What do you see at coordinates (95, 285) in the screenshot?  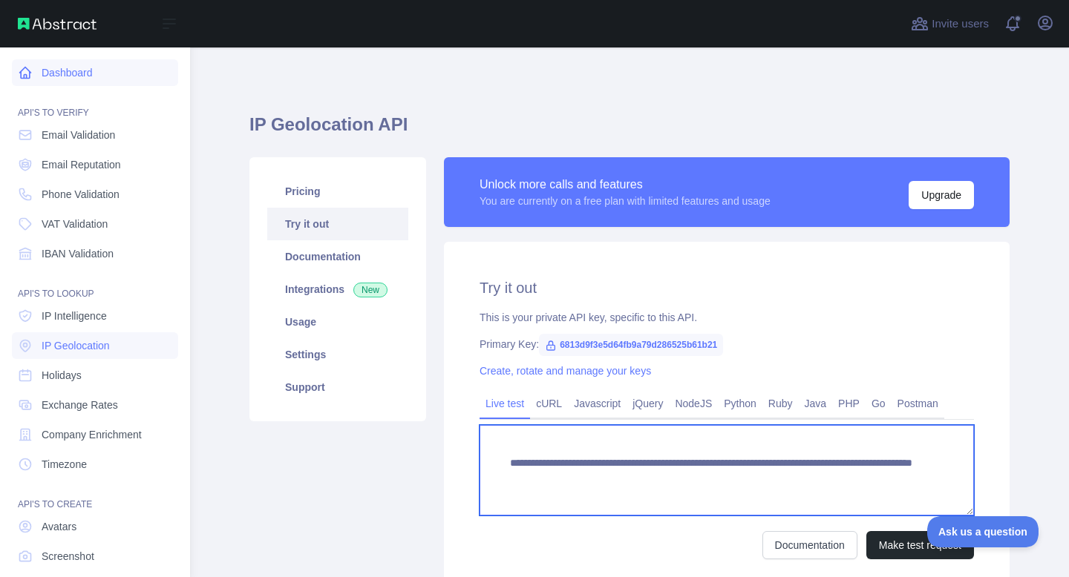 I see `div: API'S TO LOOKUP` at bounding box center [95, 285].